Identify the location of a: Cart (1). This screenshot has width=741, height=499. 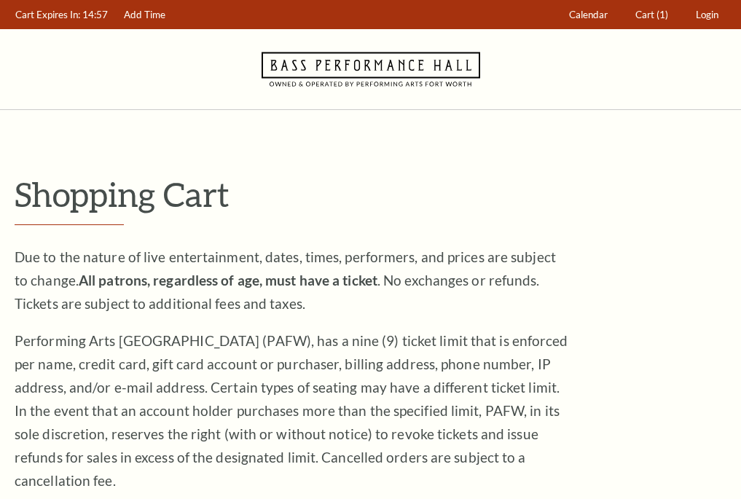
(652, 15).